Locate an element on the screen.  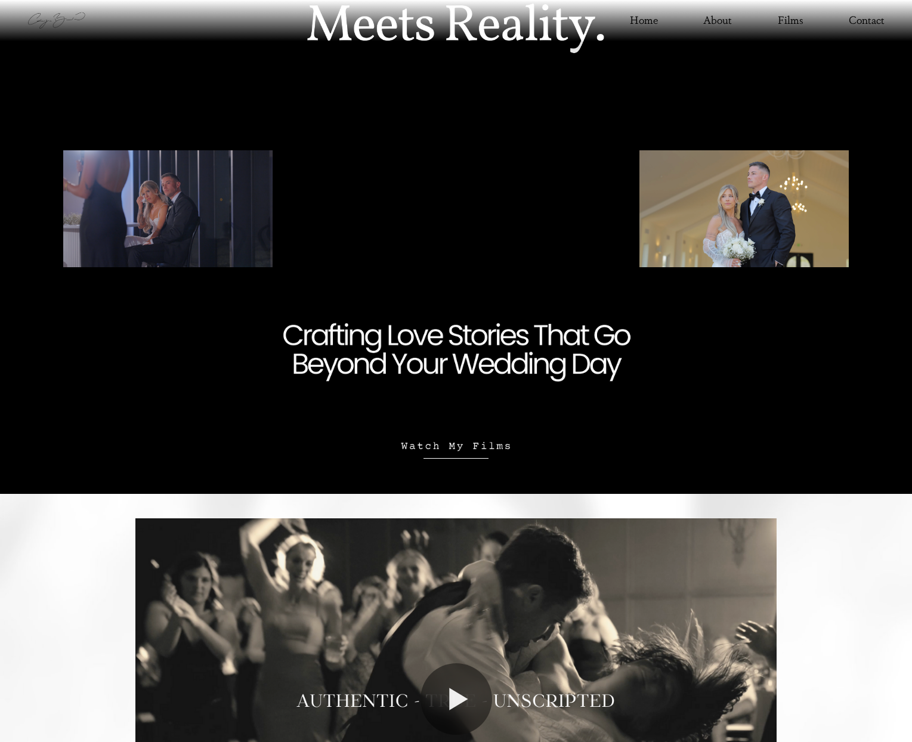
button: Play is located at coordinates (456, 699).